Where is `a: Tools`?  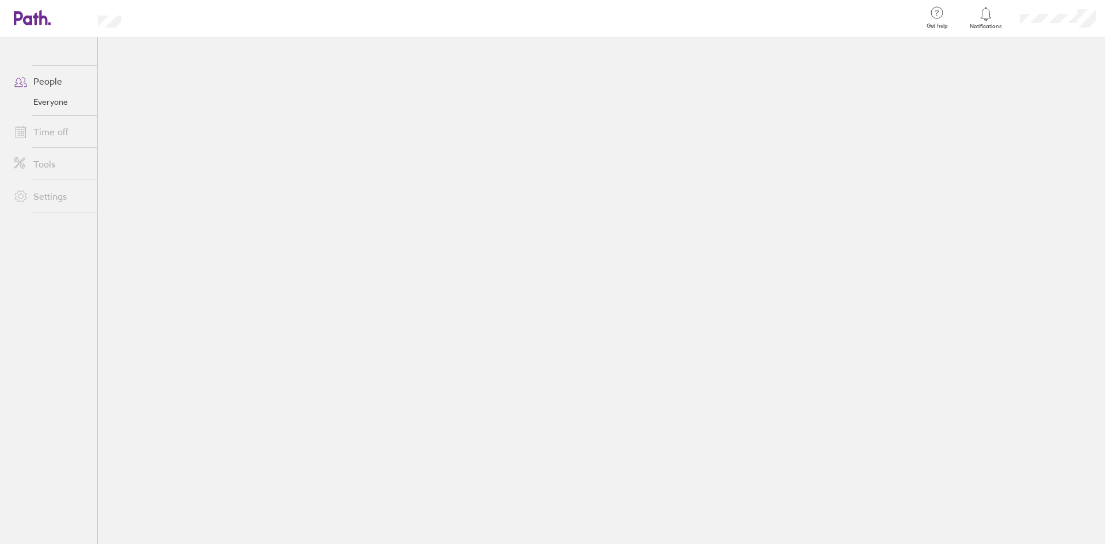 a: Tools is located at coordinates (51, 164).